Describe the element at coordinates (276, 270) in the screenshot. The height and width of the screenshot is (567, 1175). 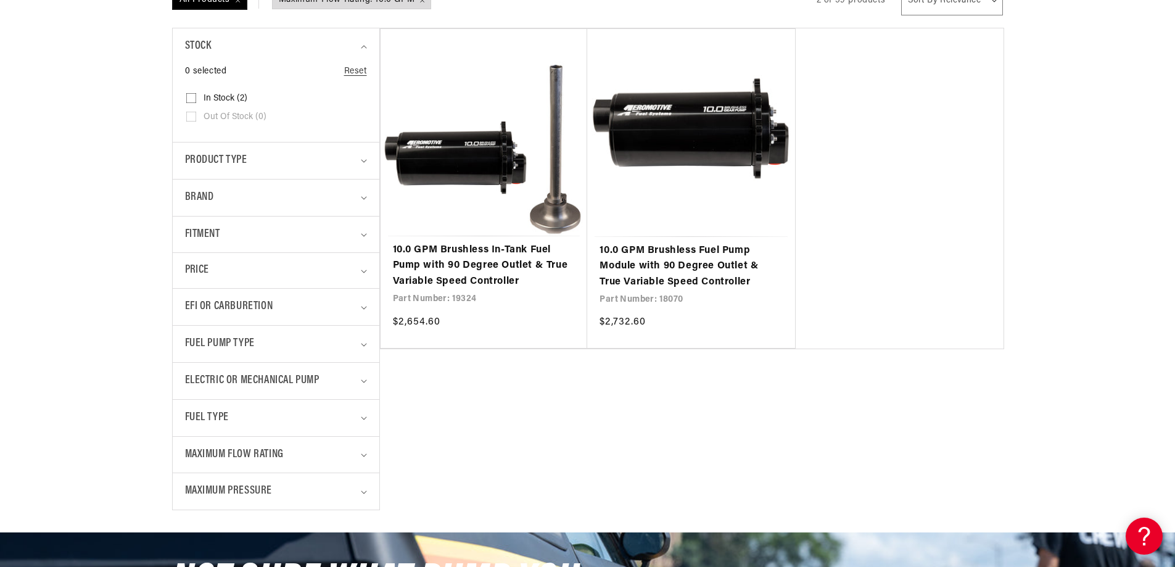
I see `summary: Price` at that location.